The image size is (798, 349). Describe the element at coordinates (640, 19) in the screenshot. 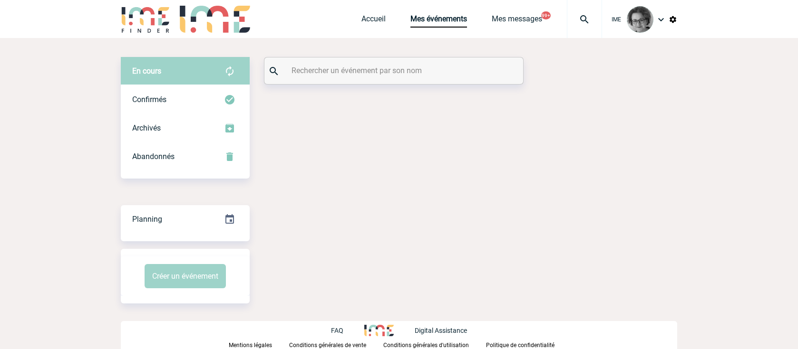

I see `img: 101028-0.jpg` at that location.